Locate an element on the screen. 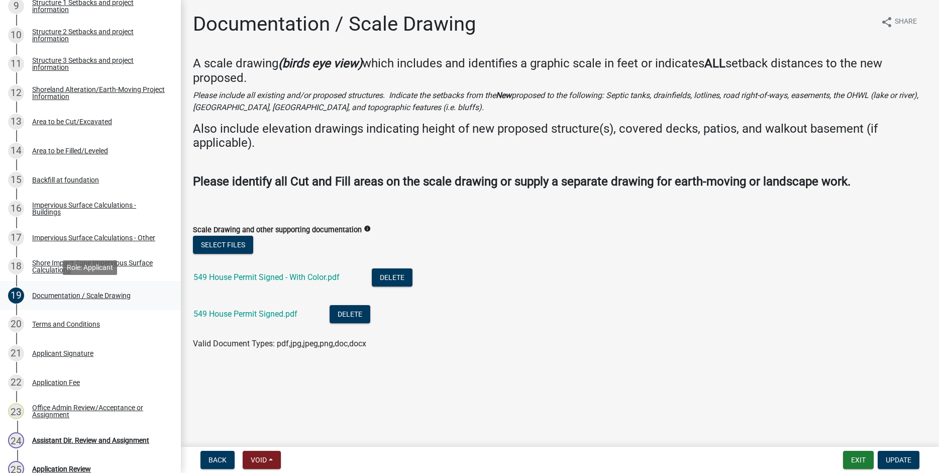 This screenshot has width=939, height=473. div: Shoreland Alteration/Earth-Moving Project Information is located at coordinates (98, 93).